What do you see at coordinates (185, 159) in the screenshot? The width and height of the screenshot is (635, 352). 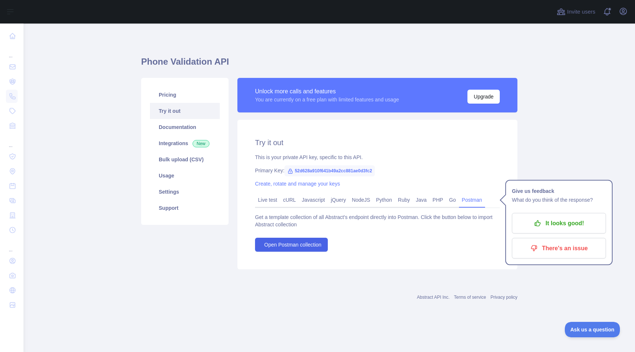 I see `a: Bulk upload (CSV)` at bounding box center [185, 159].